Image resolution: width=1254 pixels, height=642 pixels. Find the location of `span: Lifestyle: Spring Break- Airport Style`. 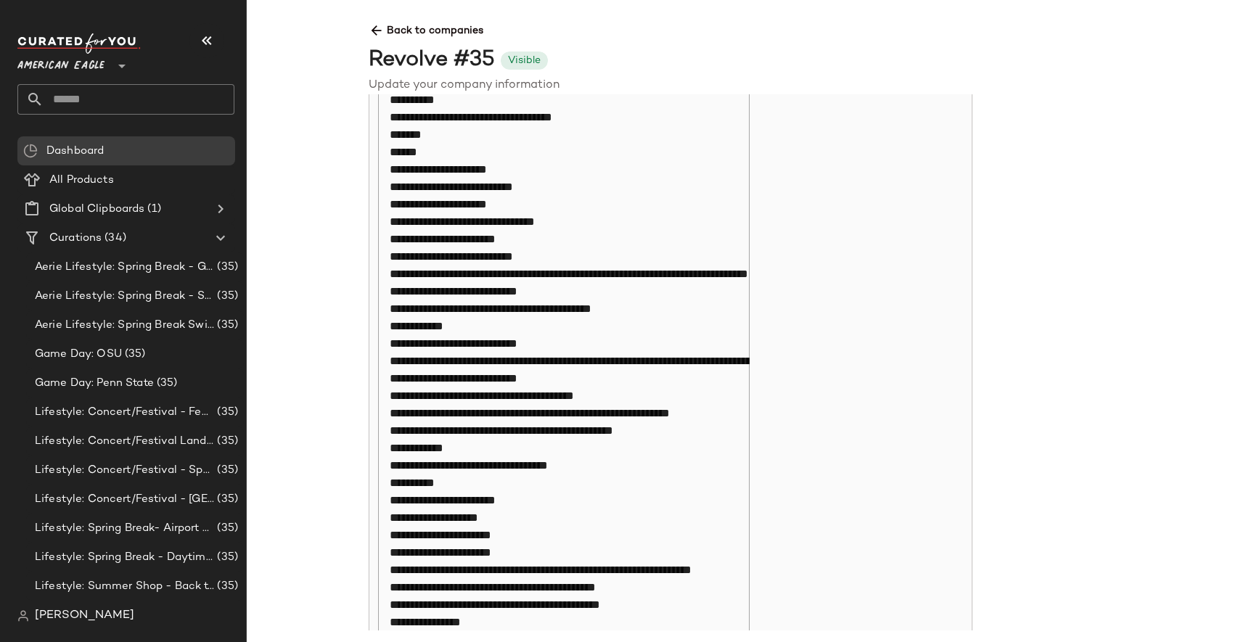

span: Lifestyle: Spring Break- Airport Style is located at coordinates (124, 528).